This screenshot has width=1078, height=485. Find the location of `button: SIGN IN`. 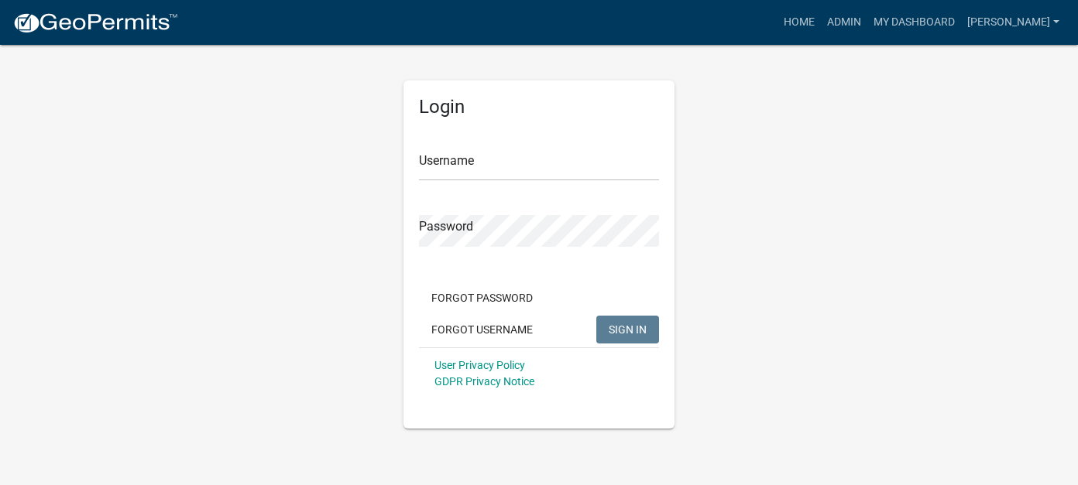

button: SIGN IN is located at coordinates (627, 330).